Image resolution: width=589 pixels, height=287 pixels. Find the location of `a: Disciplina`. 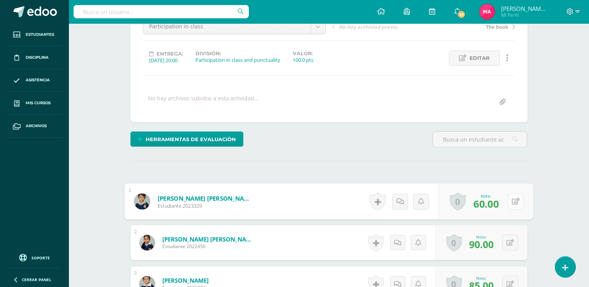

a: Disciplina is located at coordinates (34, 58).